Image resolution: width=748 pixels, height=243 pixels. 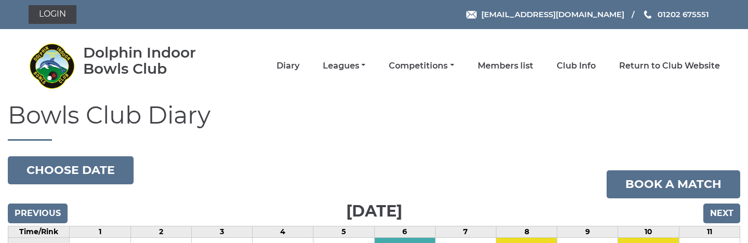 I want to click on td: Time/Rink, so click(x=39, y=232).